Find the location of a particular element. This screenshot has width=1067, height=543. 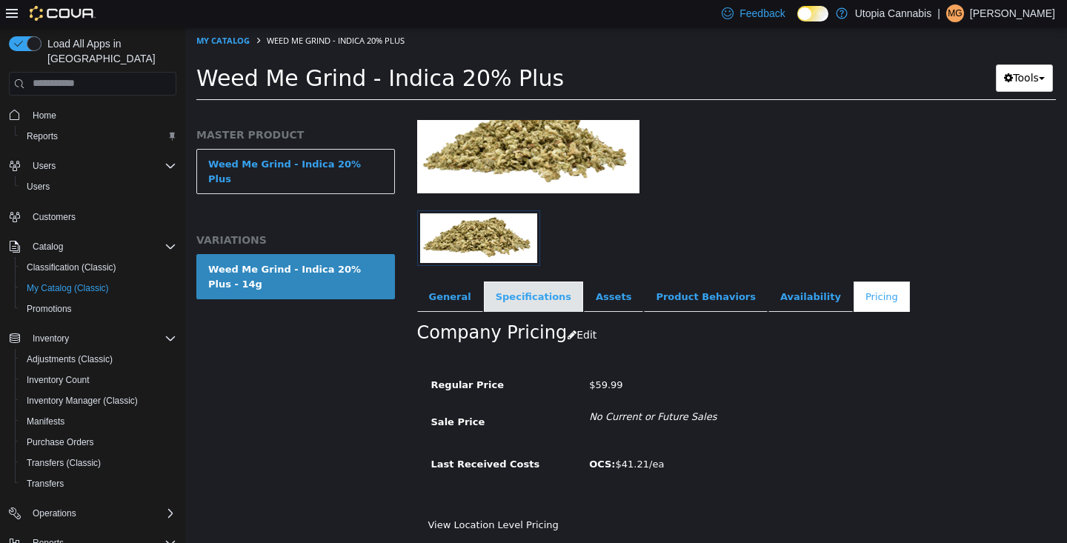

button: Reports is located at coordinates (99, 136).